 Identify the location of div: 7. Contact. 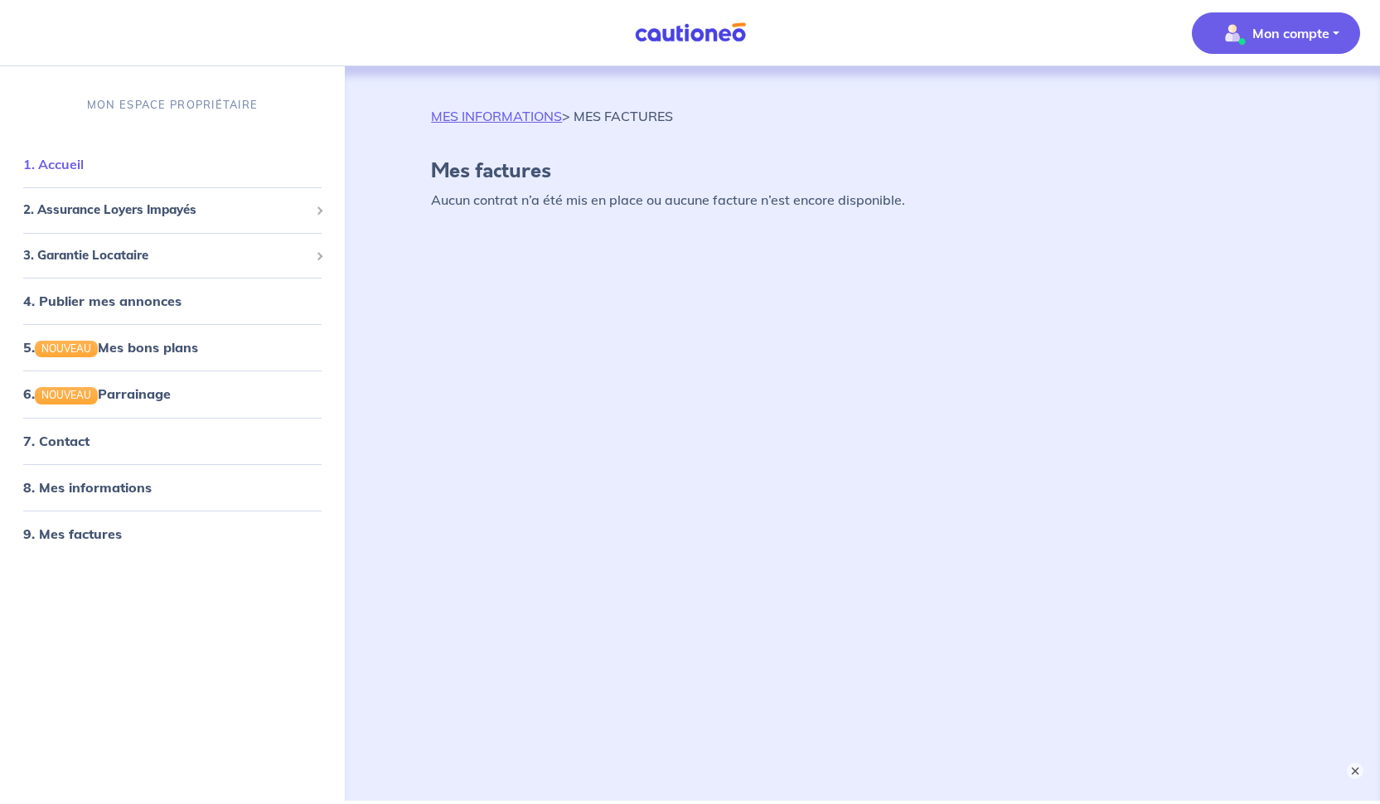
(172, 441).